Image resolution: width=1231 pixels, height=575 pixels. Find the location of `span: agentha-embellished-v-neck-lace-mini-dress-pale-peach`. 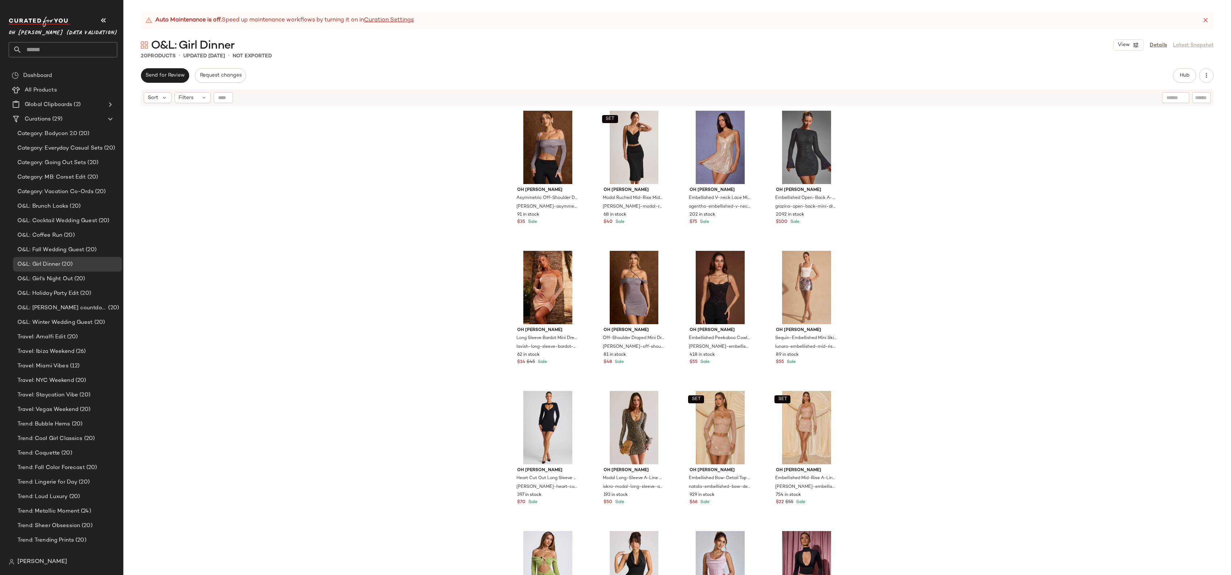

span: agentha-embellished-v-neck-lace-mini-dress-pale-peach is located at coordinates (719, 207).